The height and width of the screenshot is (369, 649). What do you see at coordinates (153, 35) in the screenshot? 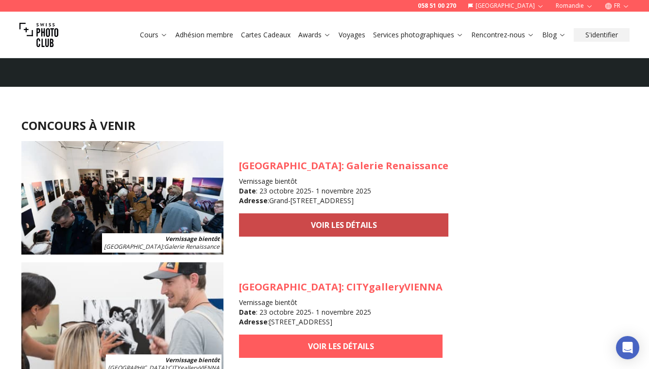
I see `button: Cours` at bounding box center [153, 35].